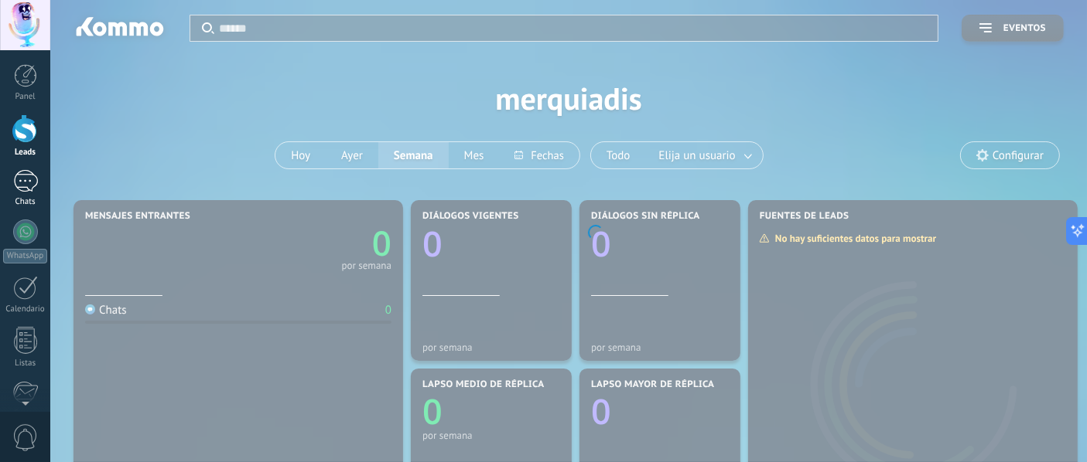 The width and height of the screenshot is (1087, 462). Describe the element at coordinates (26, 309) in the screenshot. I see `div: Calendario` at that location.